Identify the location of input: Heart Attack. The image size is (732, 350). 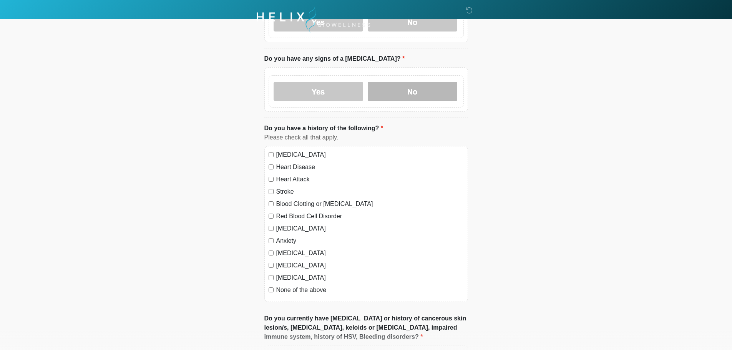
(271, 179).